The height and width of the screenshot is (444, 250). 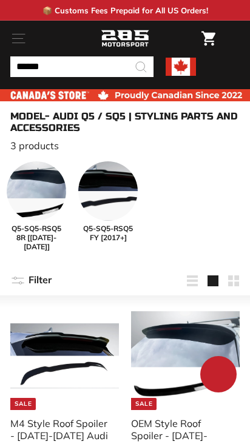 I want to click on h1: Model- Audi Q5 / SQ5 | Styling Parts and Accessories, so click(x=125, y=122).